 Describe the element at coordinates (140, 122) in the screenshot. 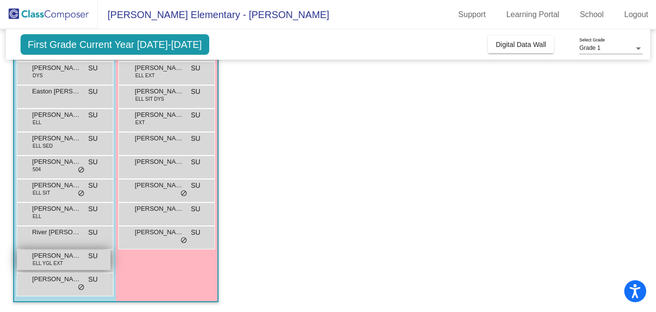

I see `span: EXT` at that location.